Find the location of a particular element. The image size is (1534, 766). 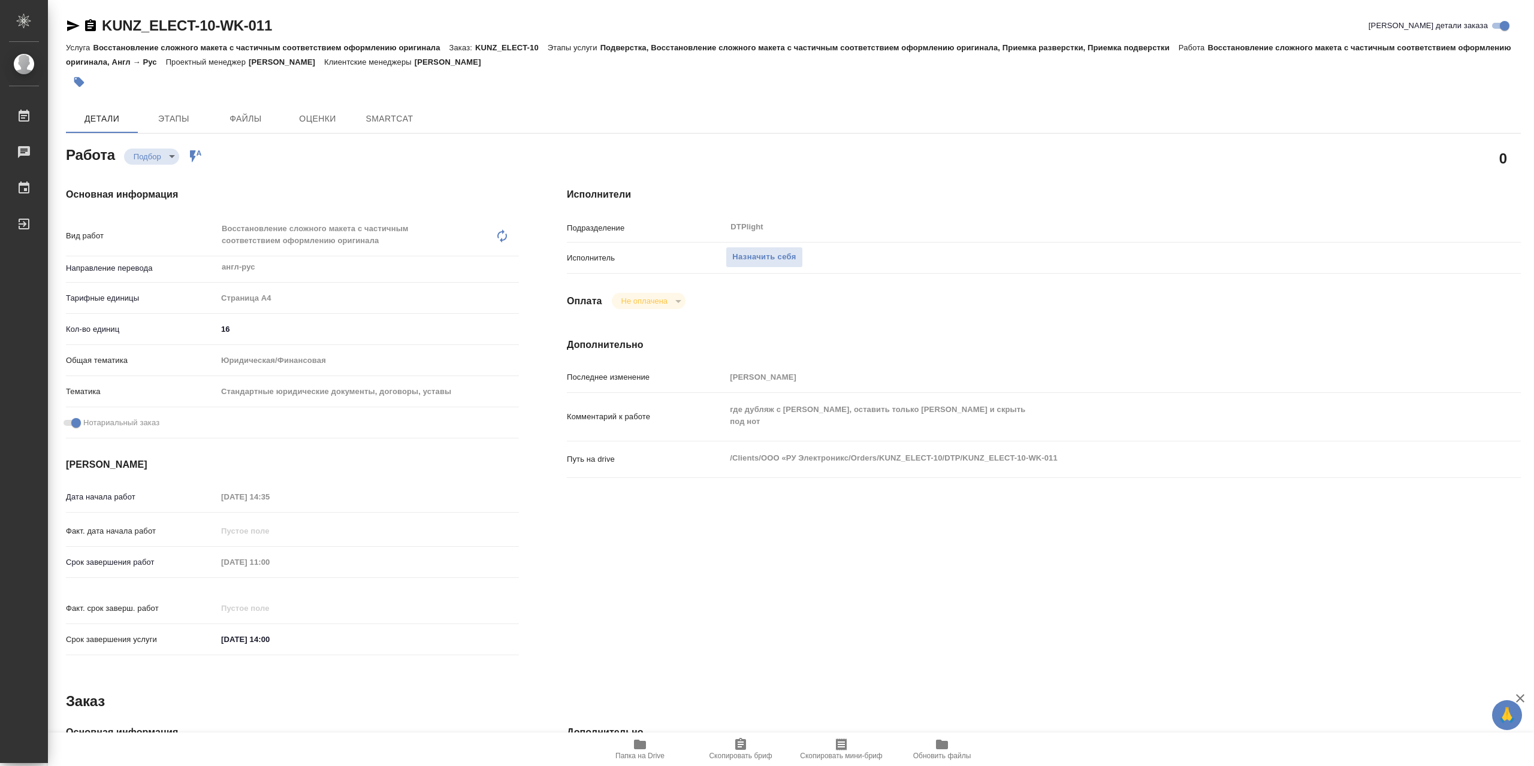

button: Обновить файлы is located at coordinates (942, 750).